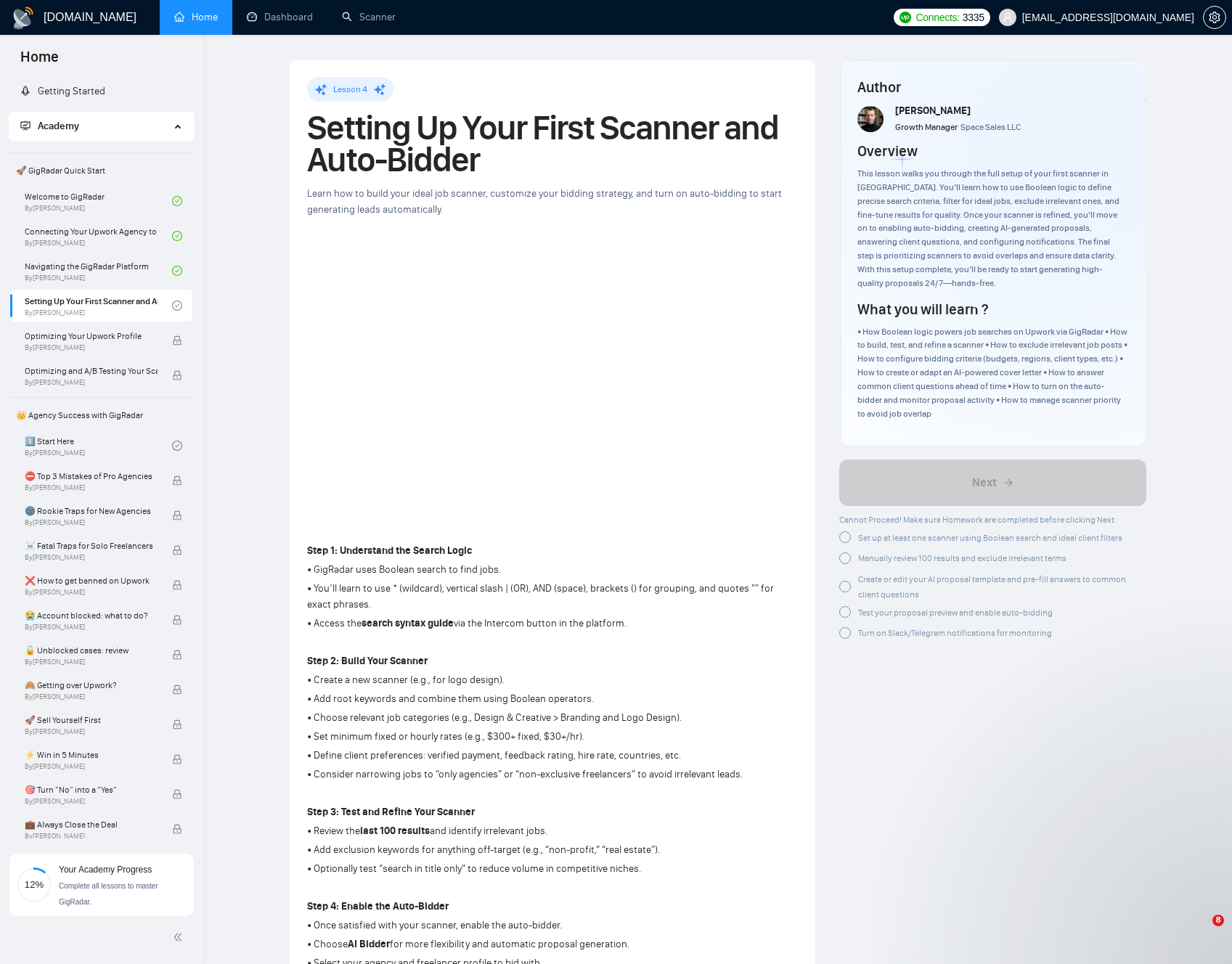 This screenshot has width=1232, height=964. I want to click on h4: Author, so click(992, 87).